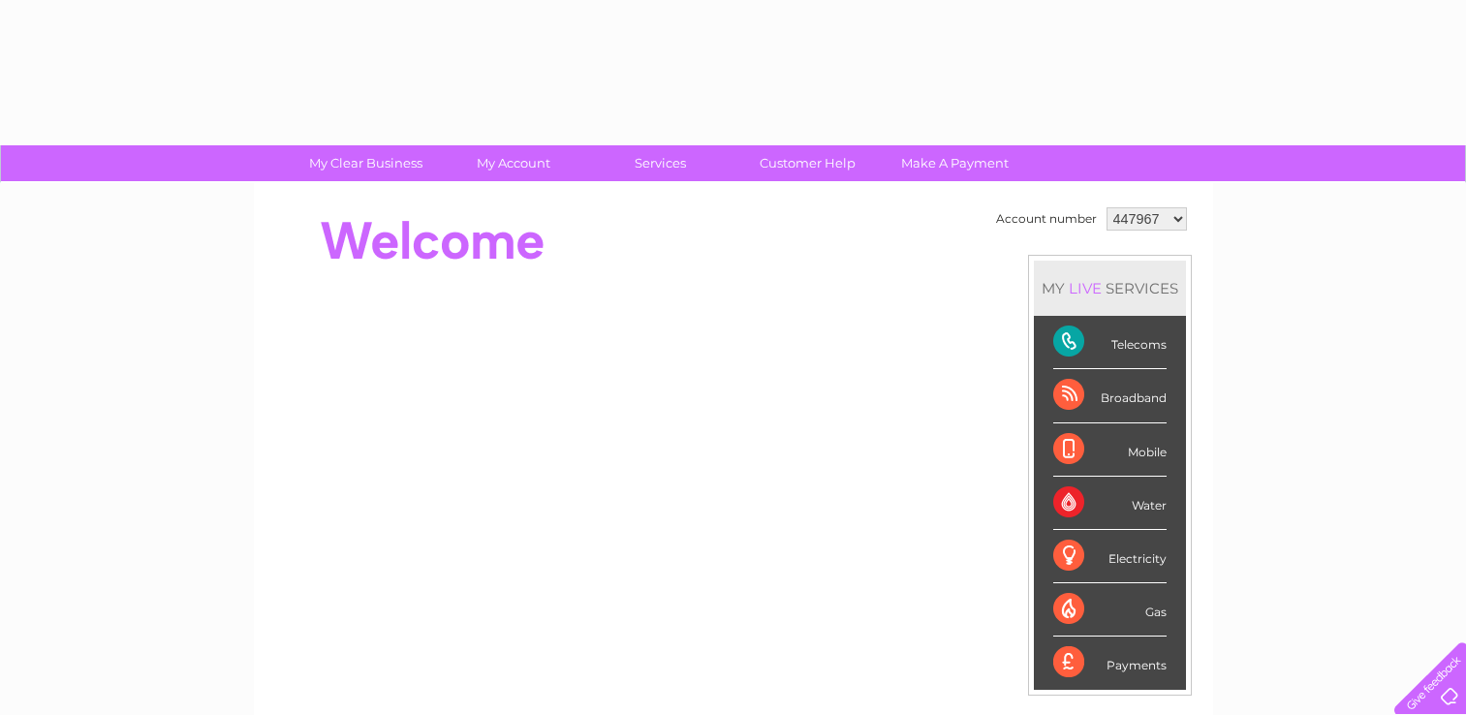 The image size is (1466, 715). I want to click on div: Mobile, so click(1109, 450).